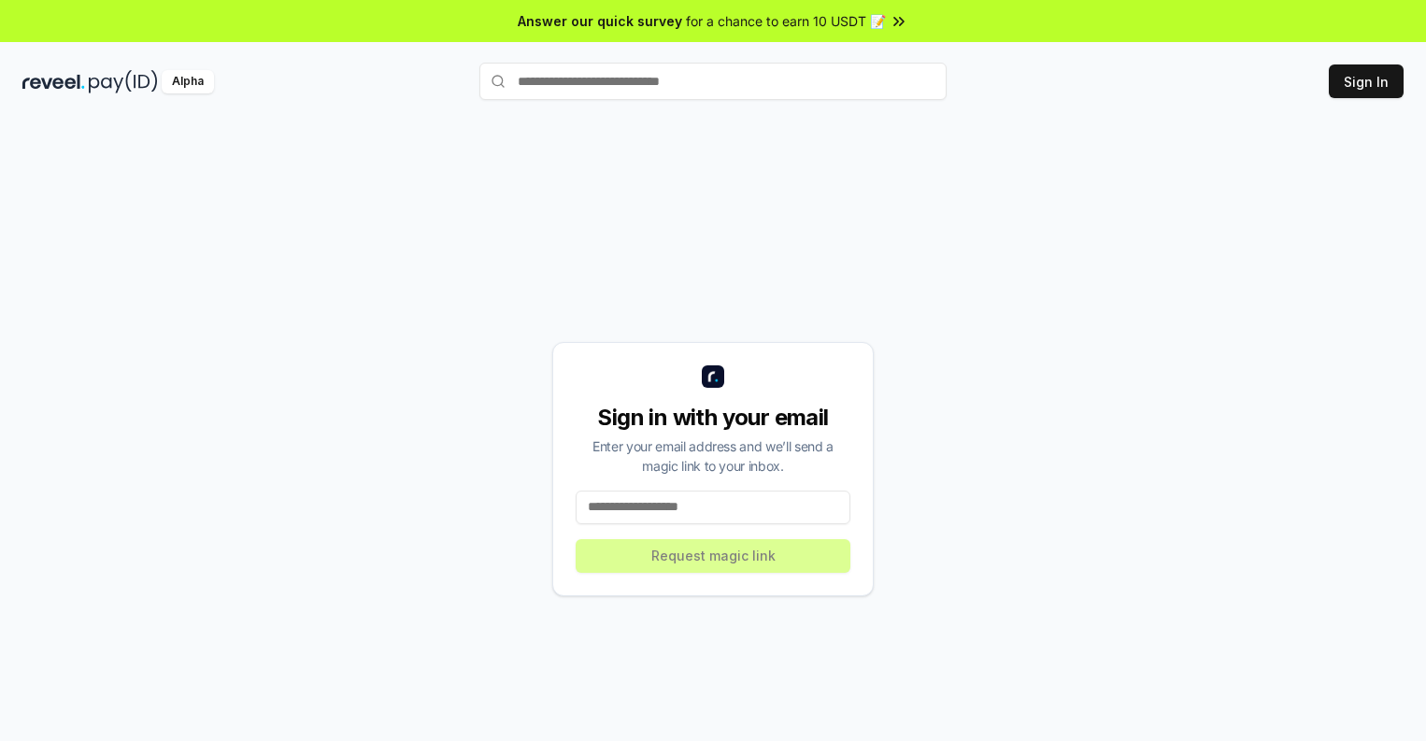  Describe the element at coordinates (713, 456) in the screenshot. I see `div: Enter your email address and we’ll send a magic link to your inbox.` at that location.